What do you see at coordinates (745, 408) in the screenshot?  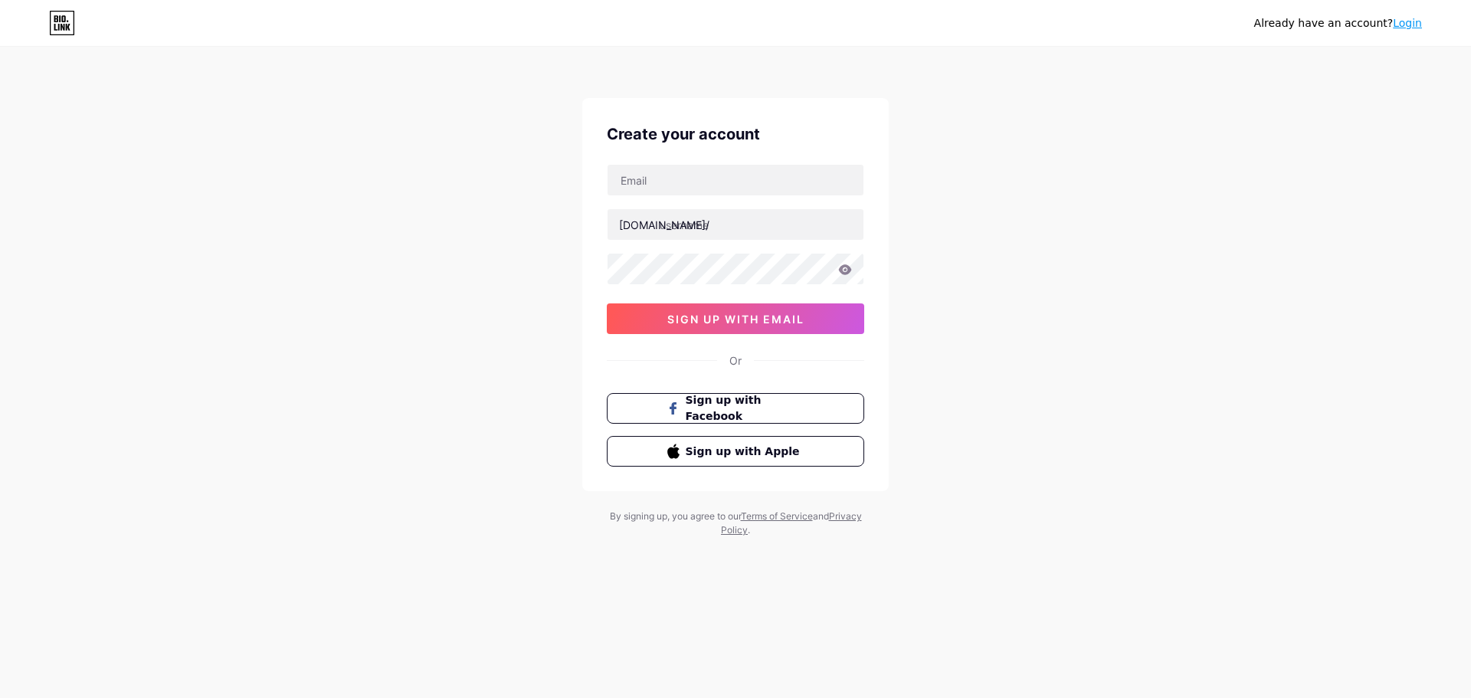 I see `span: Sign up with Facebook` at bounding box center [745, 408].